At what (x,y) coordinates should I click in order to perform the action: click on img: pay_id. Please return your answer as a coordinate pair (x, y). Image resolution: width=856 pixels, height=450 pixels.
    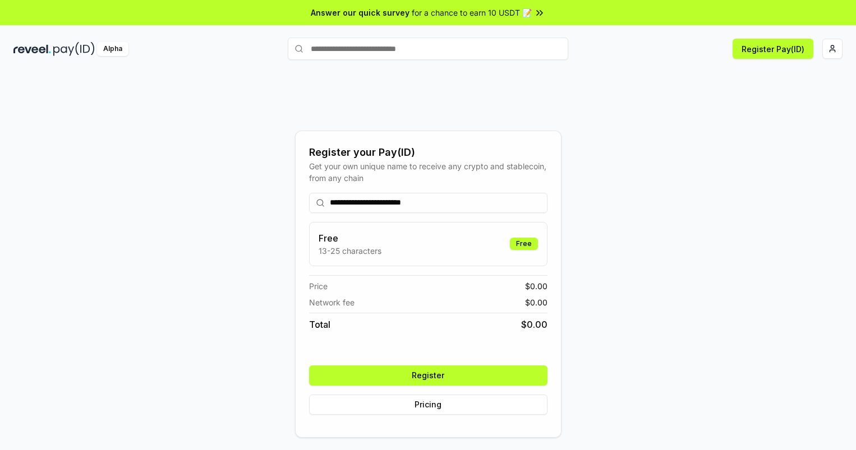
    Looking at the image, I should click on (74, 49).